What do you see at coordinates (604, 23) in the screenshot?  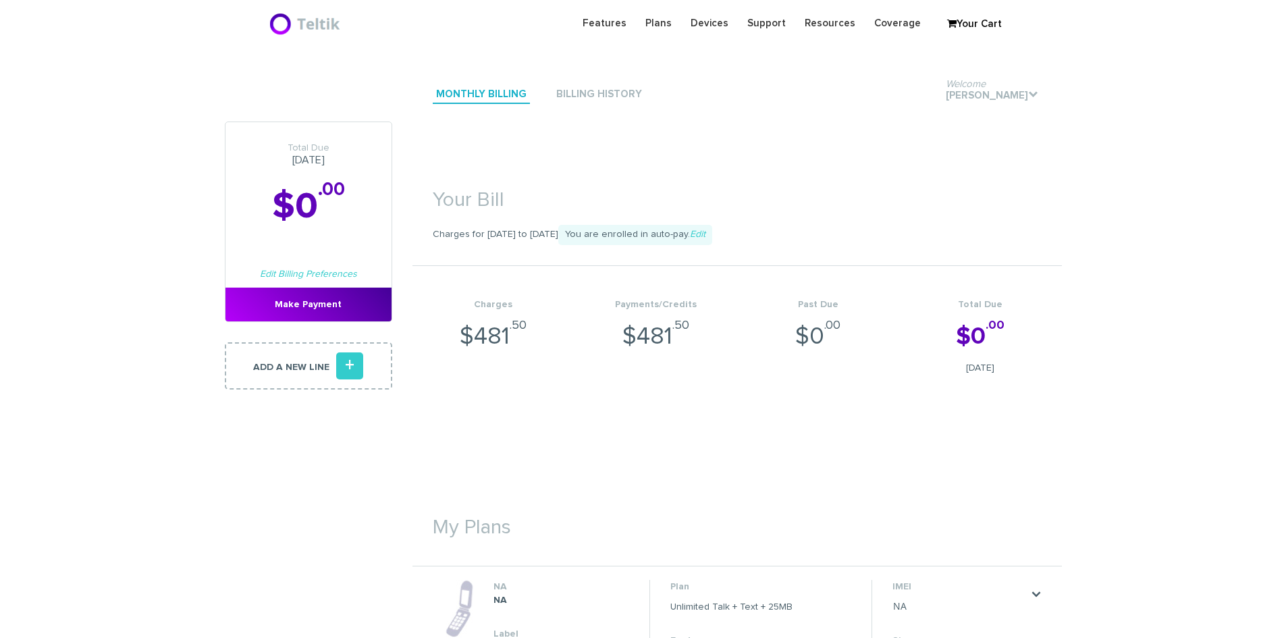 I see `a: Features` at bounding box center [604, 23].